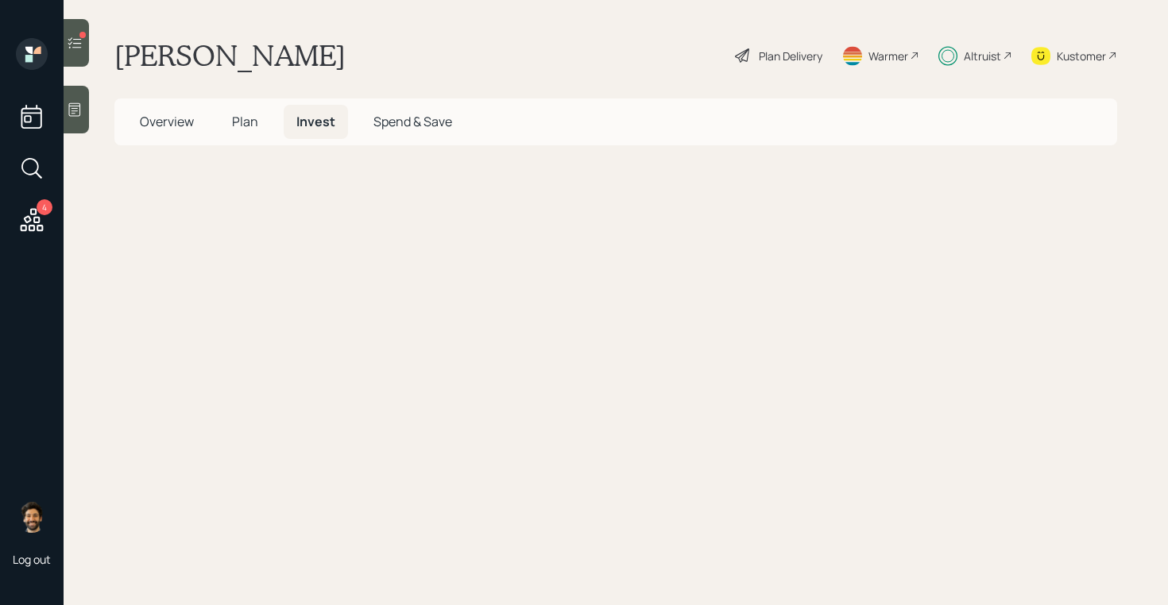 This screenshot has width=1168, height=605. Describe the element at coordinates (32, 559) in the screenshot. I see `div: Log out` at that location.